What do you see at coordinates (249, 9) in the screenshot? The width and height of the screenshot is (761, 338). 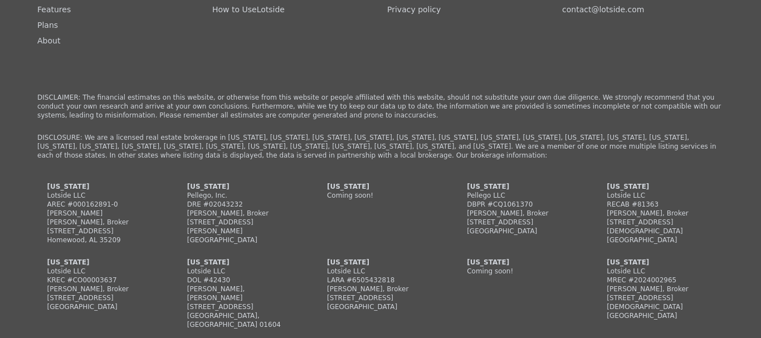 I see `a: How to UseLotside` at bounding box center [249, 9].